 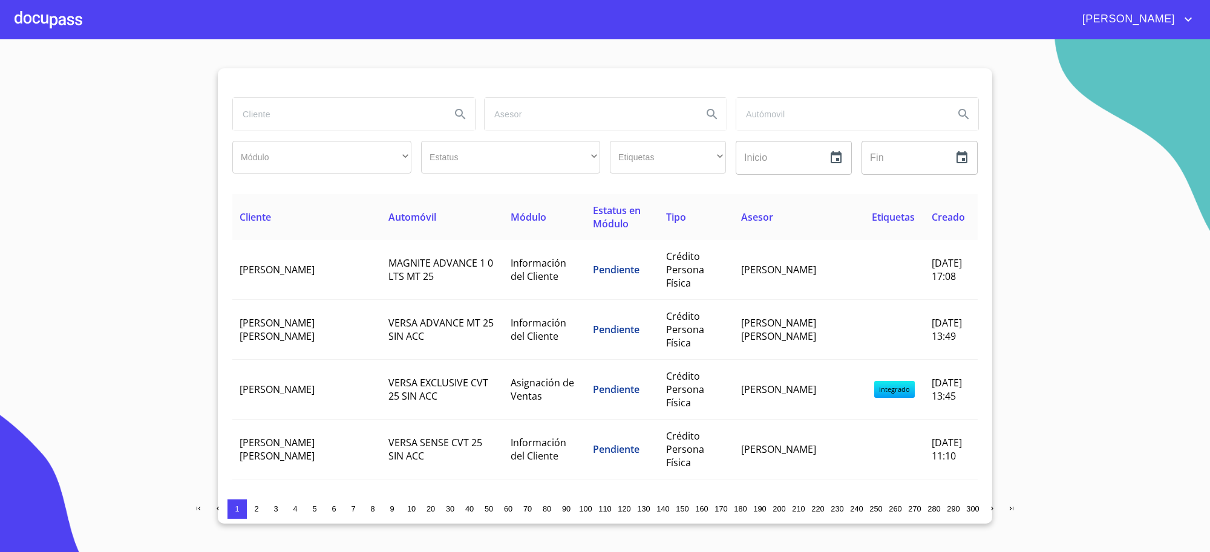 I want to click on span: 230, so click(x=837, y=509).